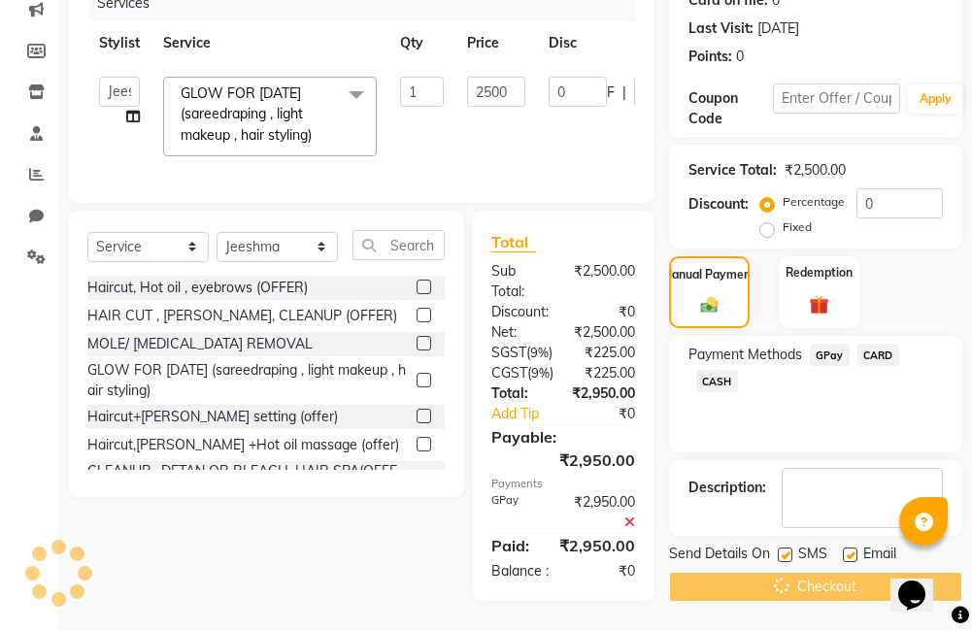 This screenshot has width=972, height=631. Describe the element at coordinates (717, 381) in the screenshot. I see `span: CASH` at that location.